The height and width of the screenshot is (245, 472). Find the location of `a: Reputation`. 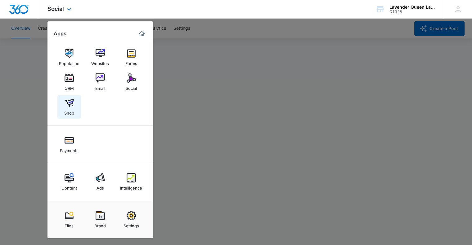

a: Reputation is located at coordinates (69, 57).